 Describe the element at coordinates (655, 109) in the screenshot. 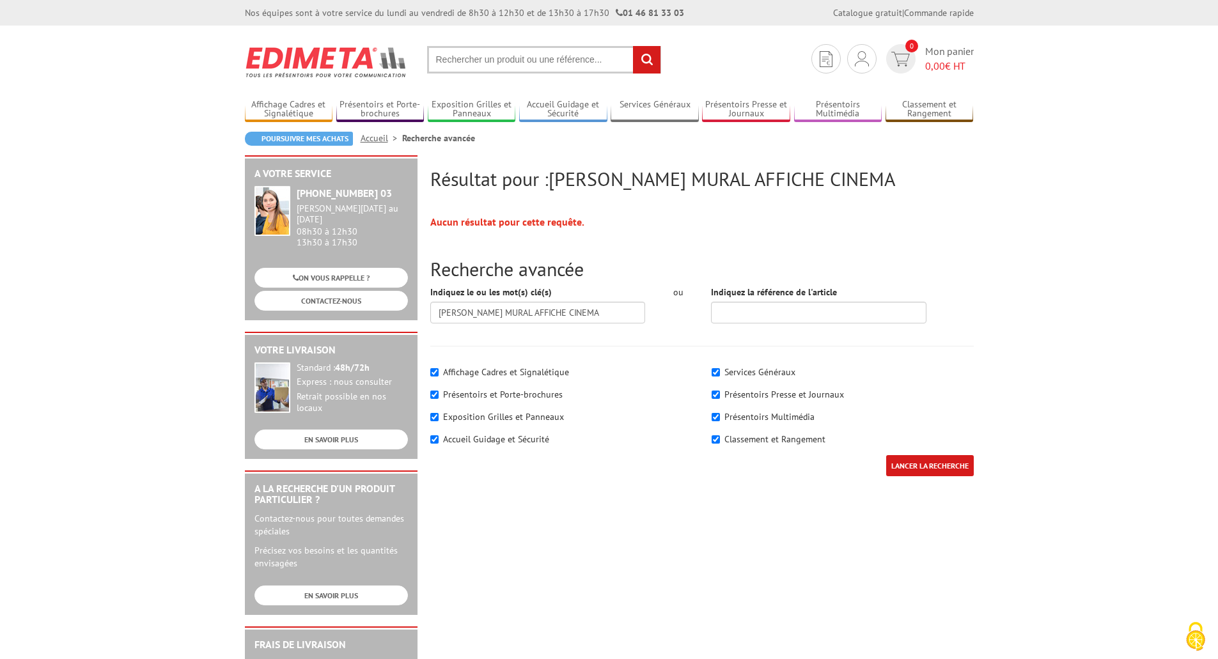

I see `a: Services Généraux` at that location.